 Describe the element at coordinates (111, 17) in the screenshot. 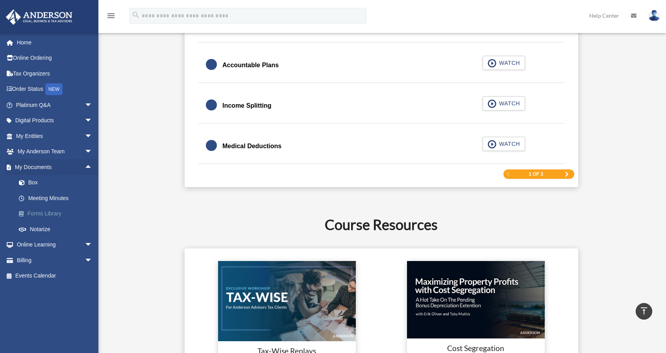

I see `a: menu` at that location.